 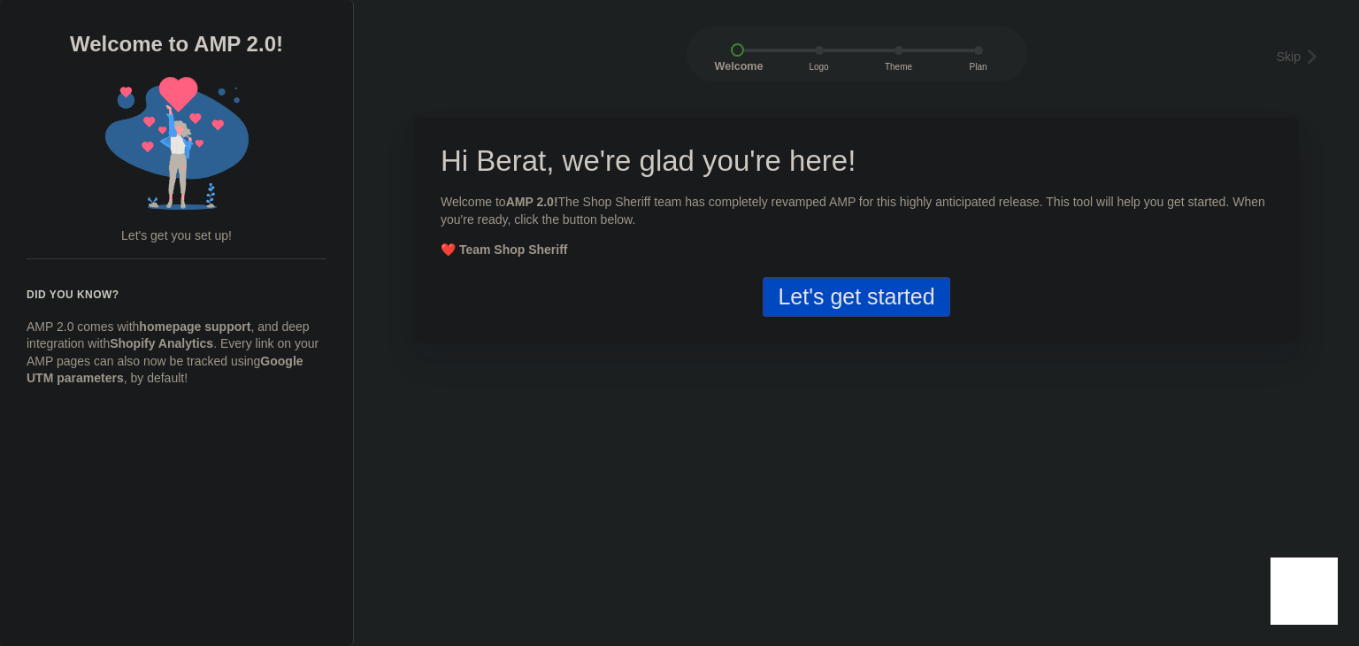 I want to click on strong: ❤️ Team Shop Sheriff, so click(x=504, y=250).